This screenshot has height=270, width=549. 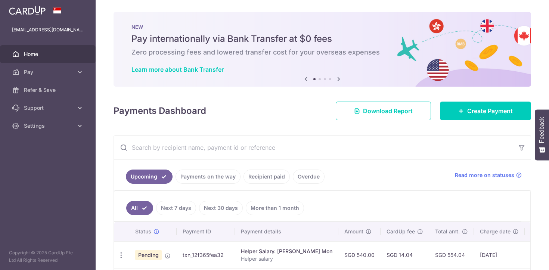 What do you see at coordinates (267, 177) in the screenshot?
I see `a: Recipient paid` at bounding box center [267, 177].